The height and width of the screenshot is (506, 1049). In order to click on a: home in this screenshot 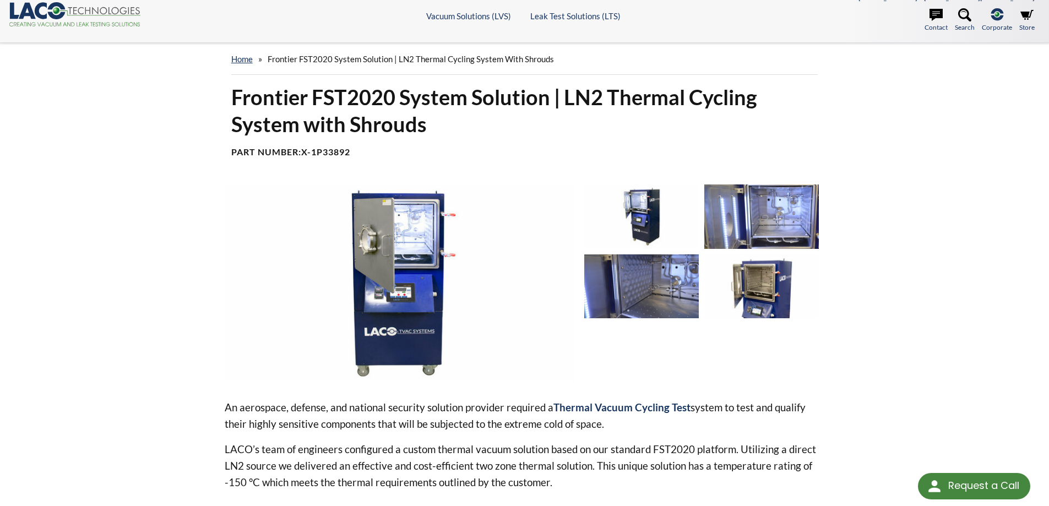, I will do `click(242, 59)`.